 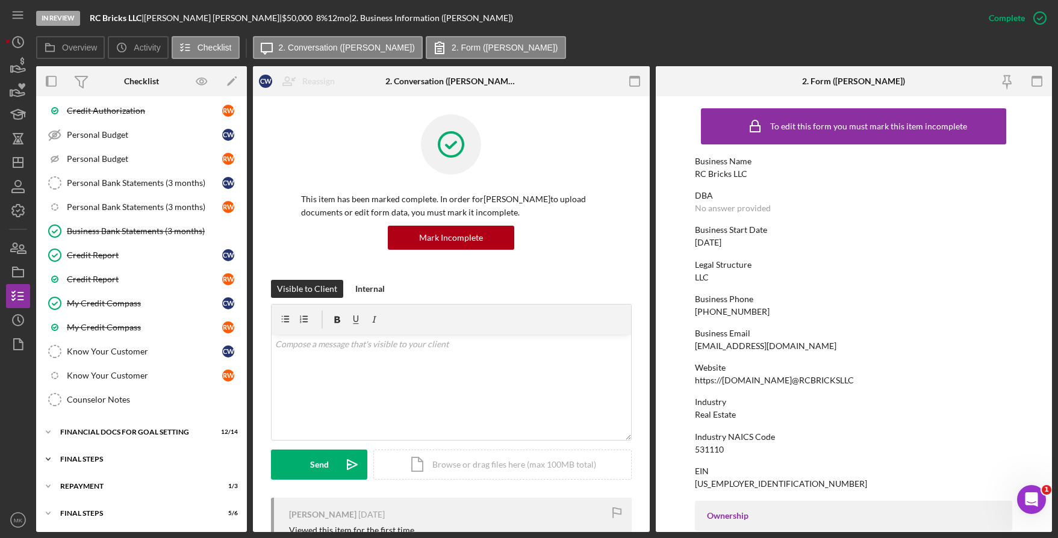 I want to click on a: Personal BudgetRW, so click(x=142, y=159).